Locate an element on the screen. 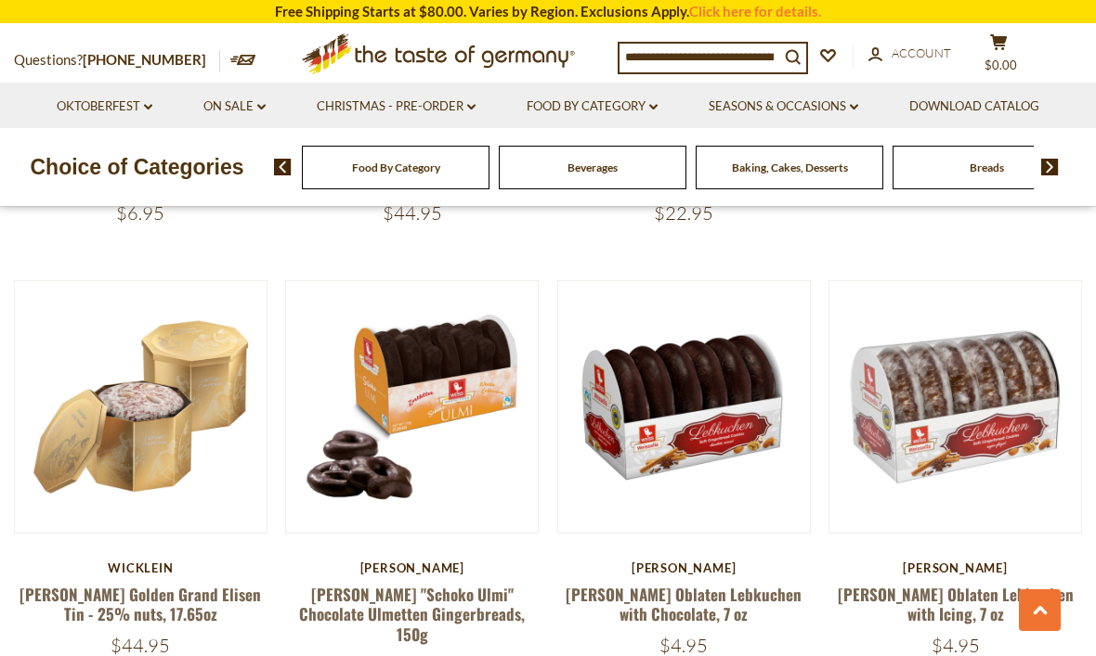  div: Wicklein is located at coordinates (140, 568).